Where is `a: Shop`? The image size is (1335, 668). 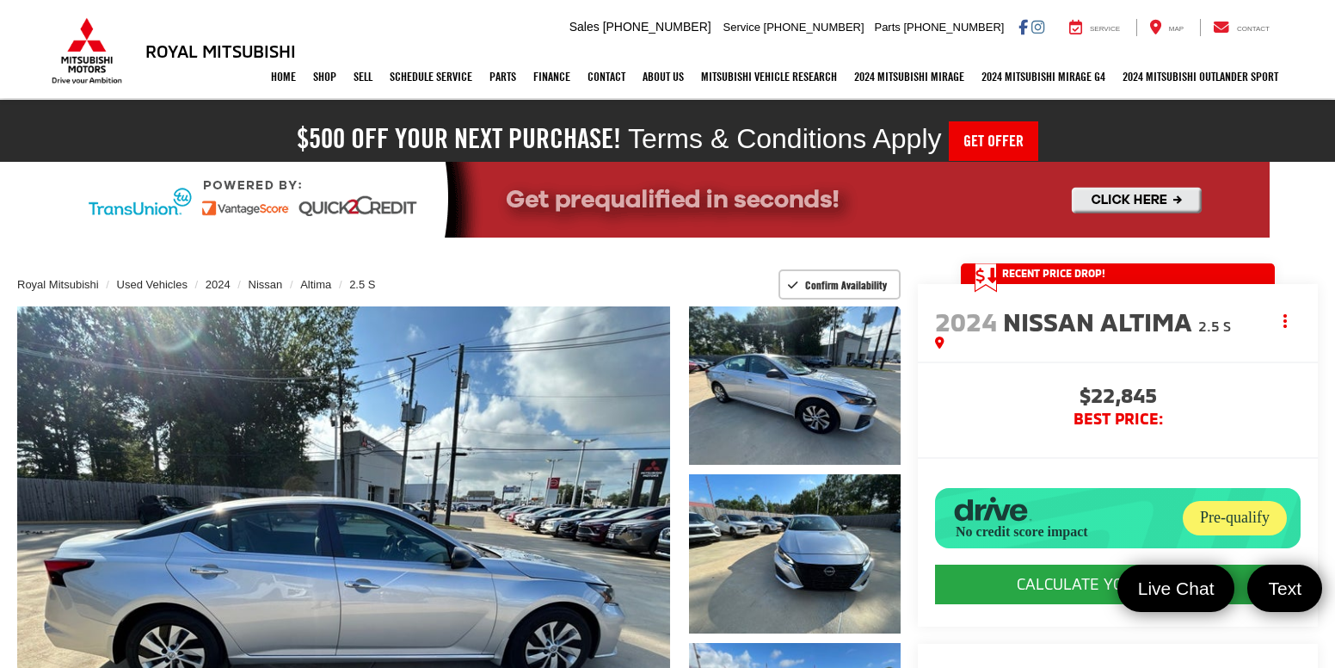
a: Shop is located at coordinates (324, 77).